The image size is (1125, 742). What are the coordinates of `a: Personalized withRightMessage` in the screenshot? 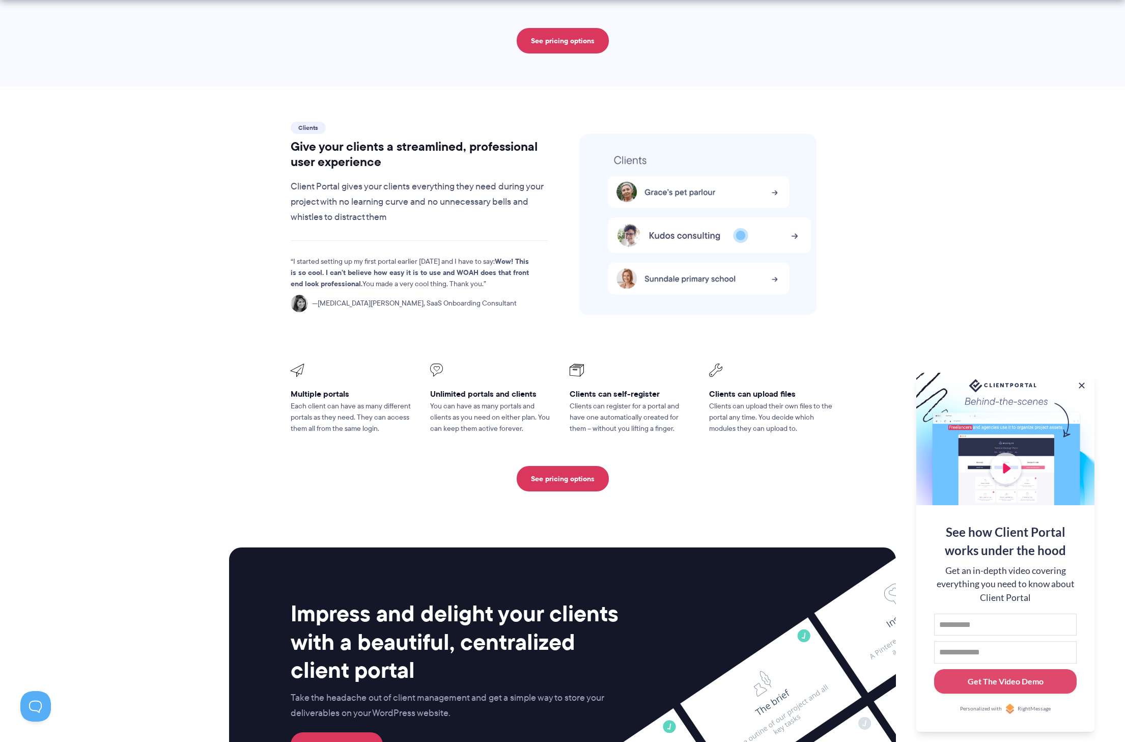 It's located at (1006, 709).